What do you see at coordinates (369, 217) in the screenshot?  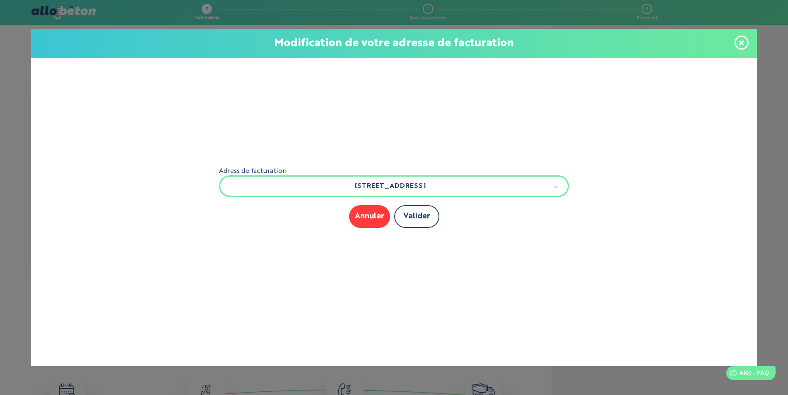 I see `button: Annuler` at bounding box center [369, 217].